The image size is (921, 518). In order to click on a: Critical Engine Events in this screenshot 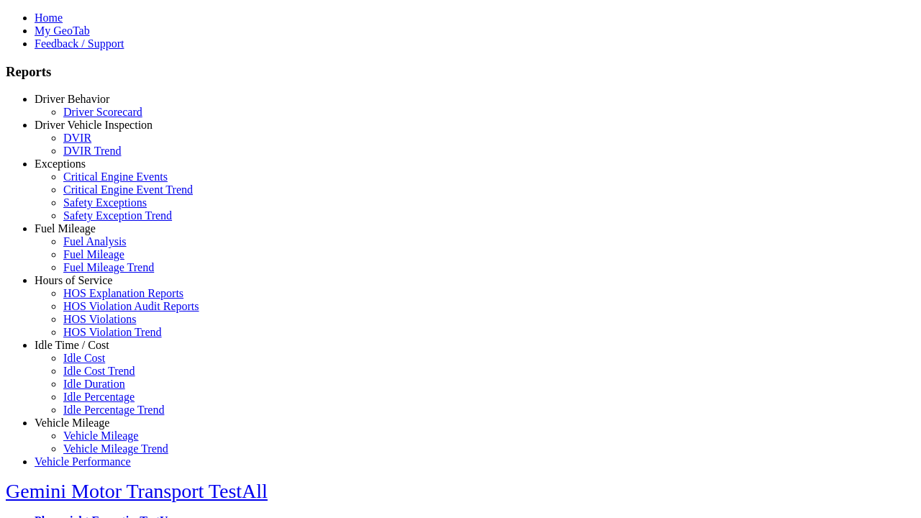, I will do `click(115, 176)`.